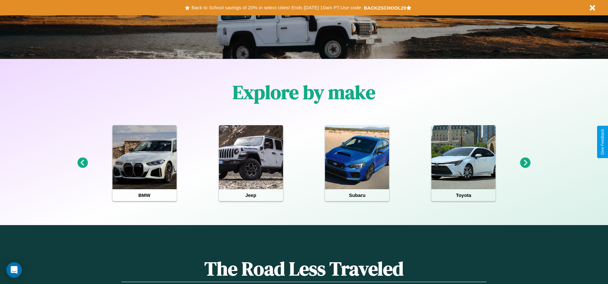 This screenshot has width=608, height=284. Describe the element at coordinates (357, 195) in the screenshot. I see `h4: Subaru` at that location.